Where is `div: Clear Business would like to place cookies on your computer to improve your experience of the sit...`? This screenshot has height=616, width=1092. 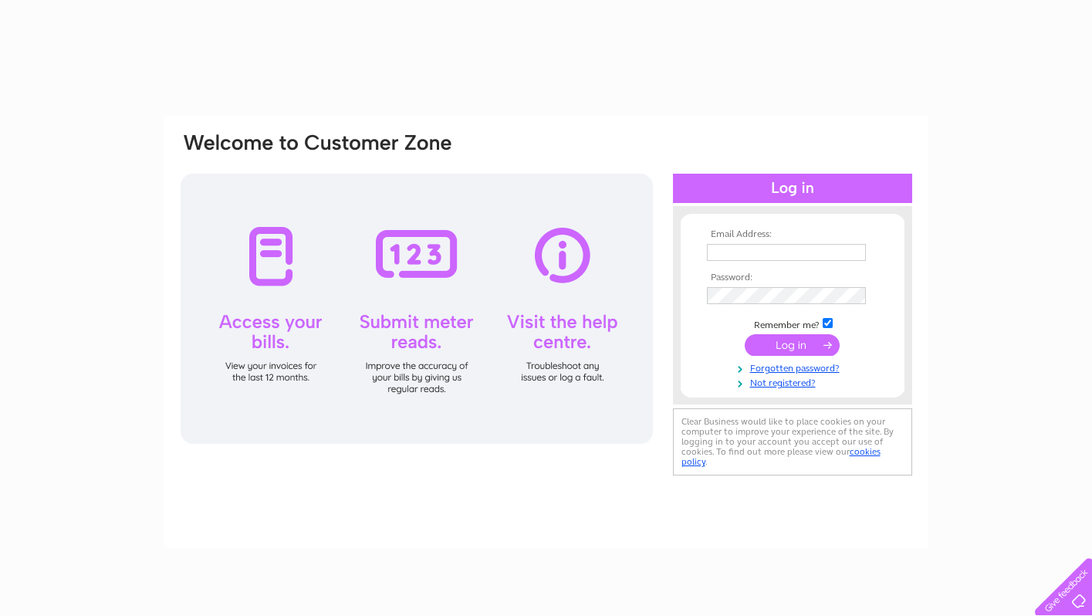 div: Clear Business would like to place cookies on your computer to improve your experience of the sit... is located at coordinates (793, 442).